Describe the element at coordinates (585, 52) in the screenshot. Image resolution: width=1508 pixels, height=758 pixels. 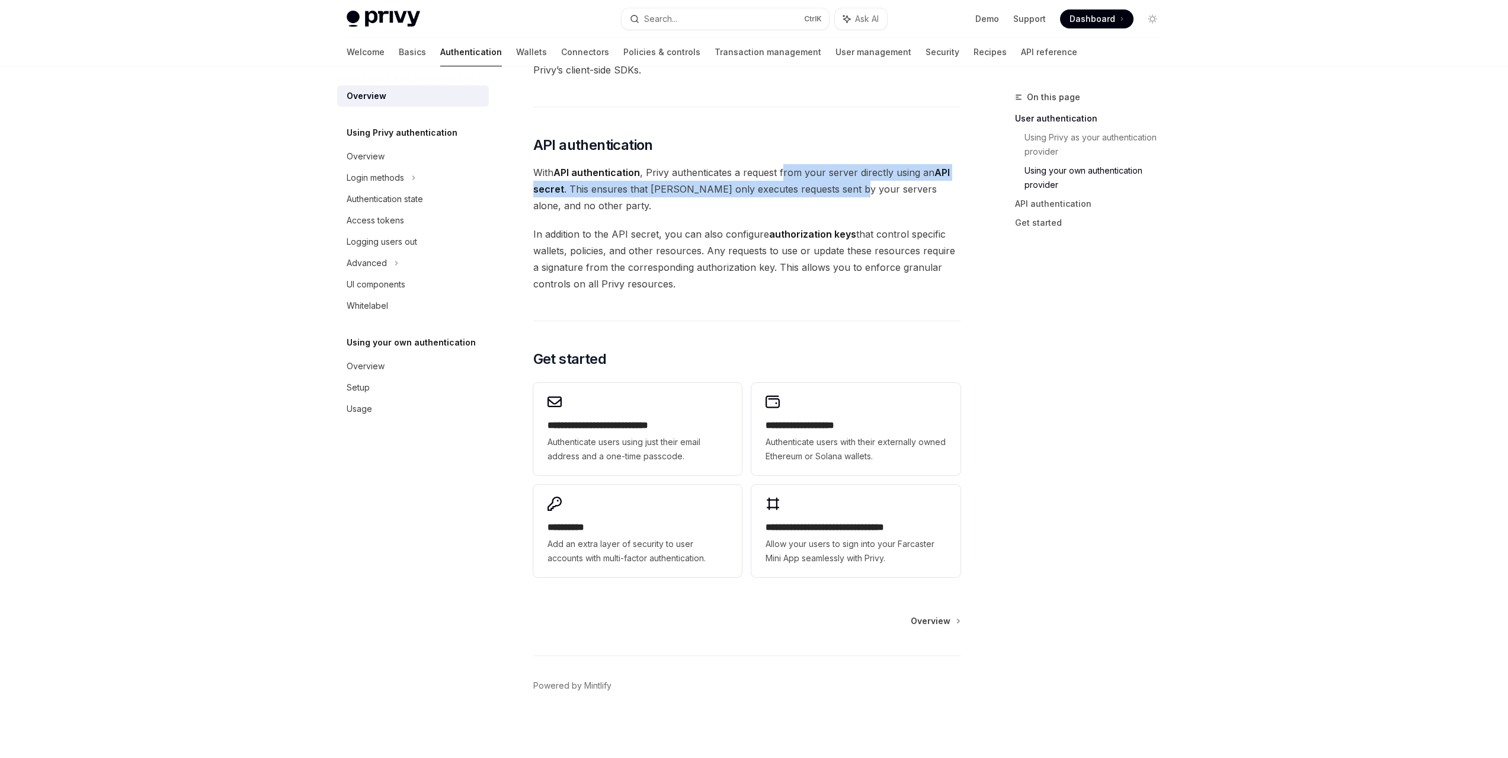
I see `a: Connectors` at that location.